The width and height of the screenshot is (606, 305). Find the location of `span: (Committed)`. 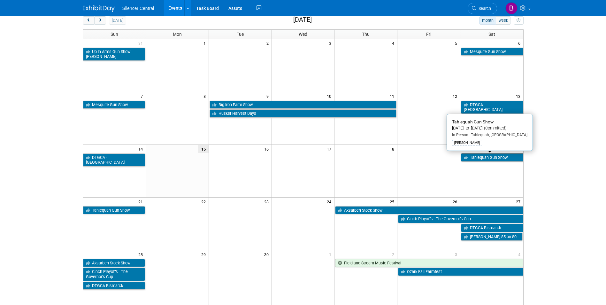

span: (Committed) is located at coordinates (494, 128).